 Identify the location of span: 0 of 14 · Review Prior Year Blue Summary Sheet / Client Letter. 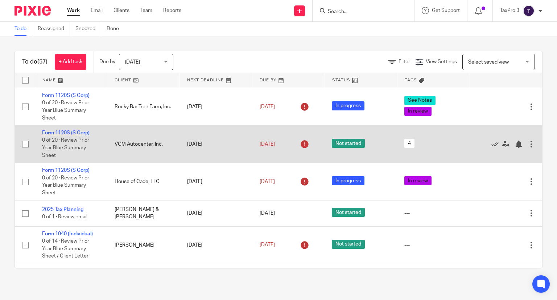
(66, 248).